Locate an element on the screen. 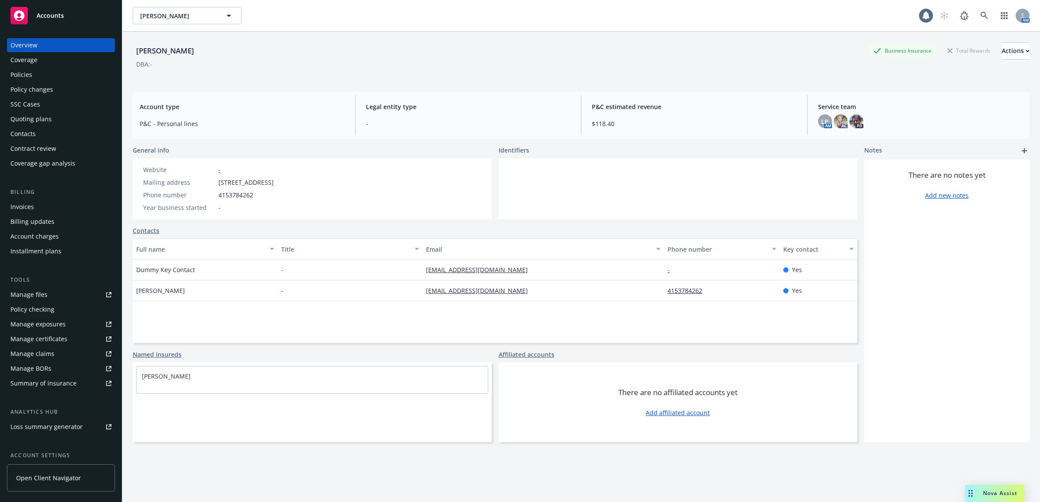  a: Manage exposures is located at coordinates (61, 325).